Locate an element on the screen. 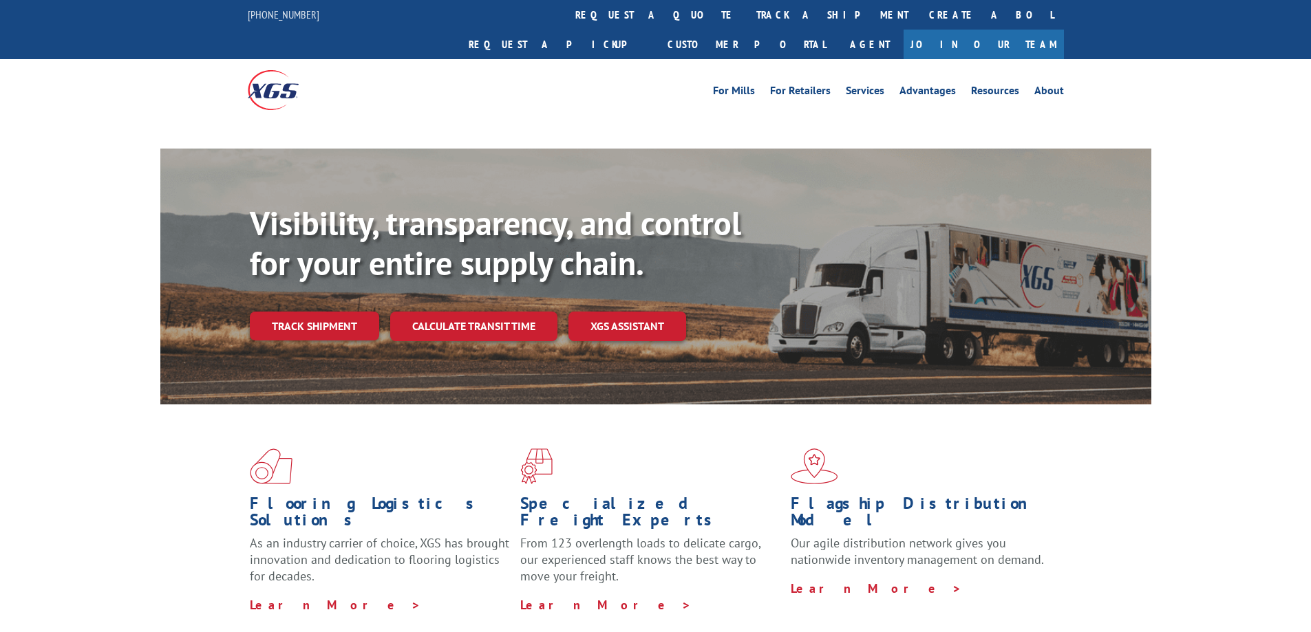 This screenshot has height=632, width=1311. h1: Specialized Freight Experts is located at coordinates (650, 515).